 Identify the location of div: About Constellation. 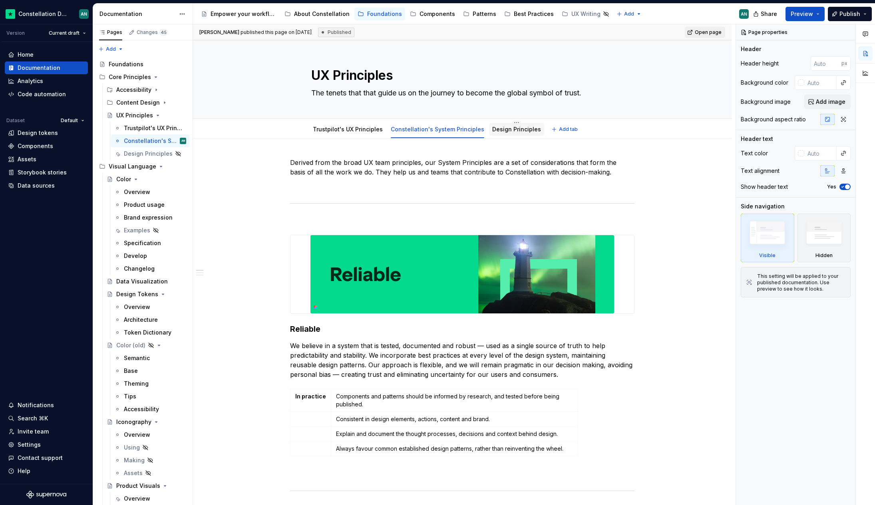
(321, 14).